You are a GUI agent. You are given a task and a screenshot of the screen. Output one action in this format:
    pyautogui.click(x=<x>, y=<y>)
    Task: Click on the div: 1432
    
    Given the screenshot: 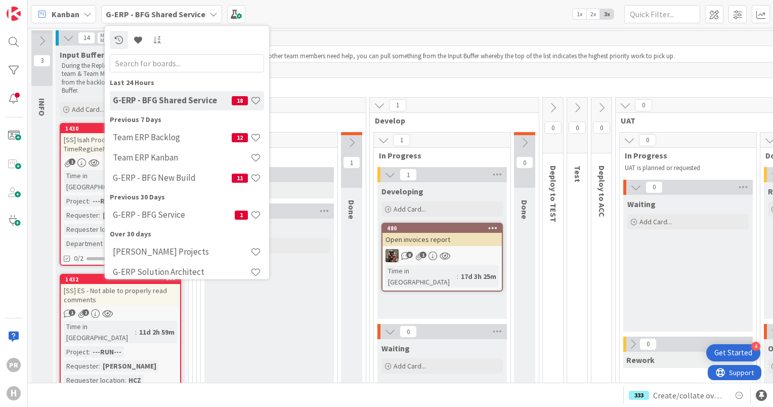 What is the action you would take?
    pyautogui.click(x=122, y=279)
    